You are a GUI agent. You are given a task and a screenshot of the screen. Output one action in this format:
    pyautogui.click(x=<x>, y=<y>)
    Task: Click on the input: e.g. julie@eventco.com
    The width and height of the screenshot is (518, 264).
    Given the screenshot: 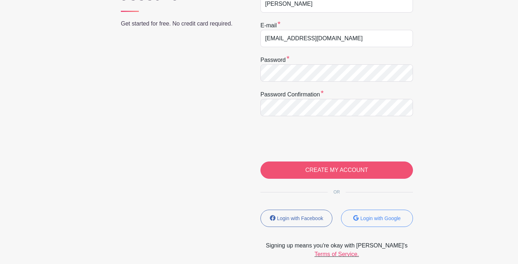 What is the action you would take?
    pyautogui.click(x=336, y=38)
    